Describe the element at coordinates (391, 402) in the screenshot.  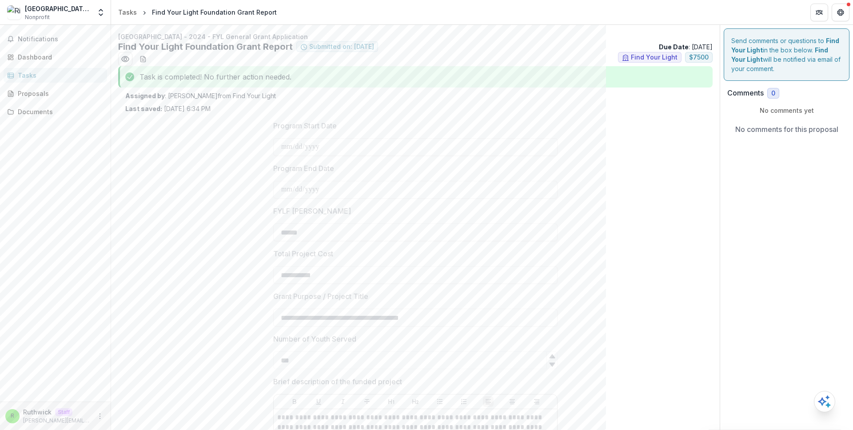
I see `button: Heading 1` at that location.